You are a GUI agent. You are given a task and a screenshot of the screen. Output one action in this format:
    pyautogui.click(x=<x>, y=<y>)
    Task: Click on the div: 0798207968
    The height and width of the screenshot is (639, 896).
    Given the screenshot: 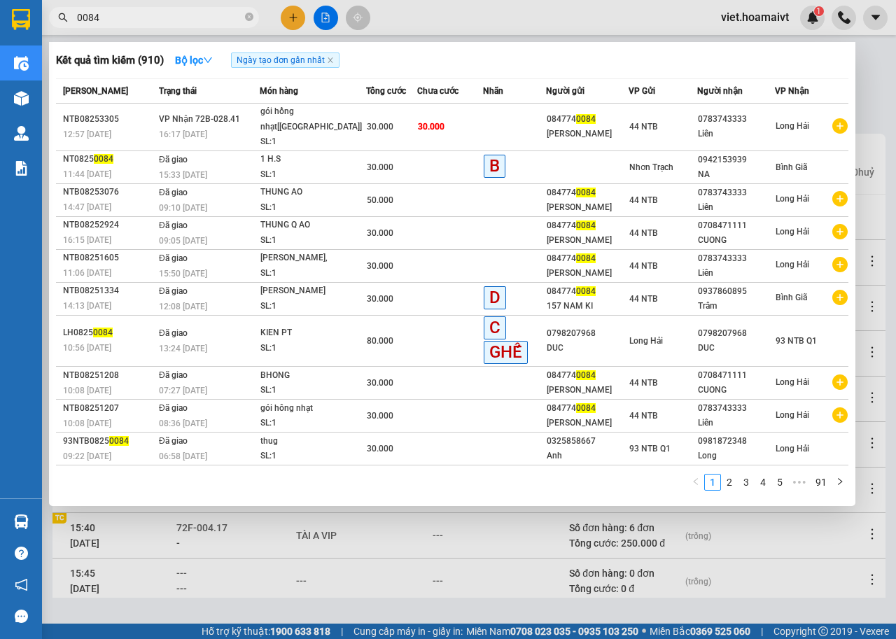 What is the action you would take?
    pyautogui.click(x=736, y=333)
    